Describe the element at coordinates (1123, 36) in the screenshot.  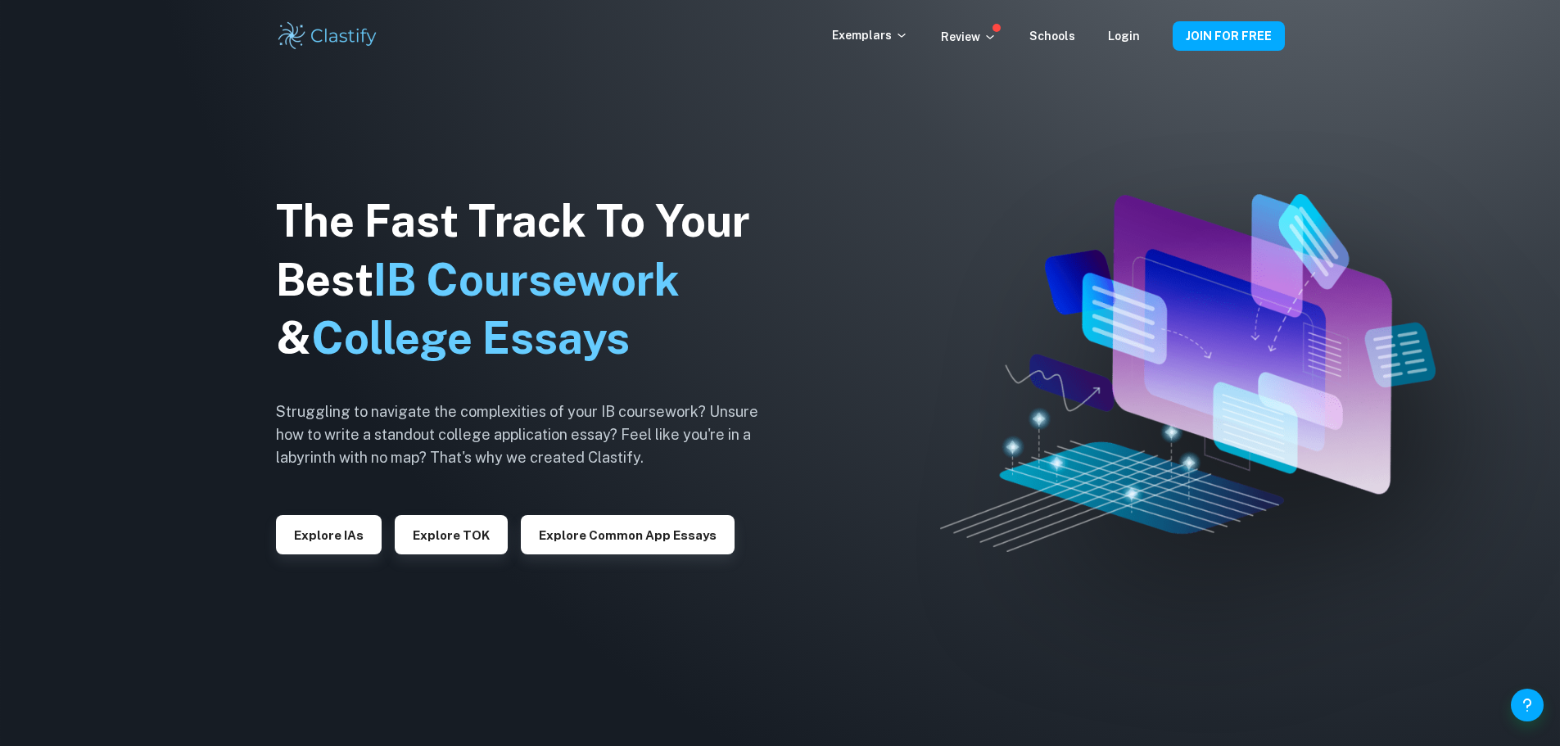
I see `a: Login` at that location.